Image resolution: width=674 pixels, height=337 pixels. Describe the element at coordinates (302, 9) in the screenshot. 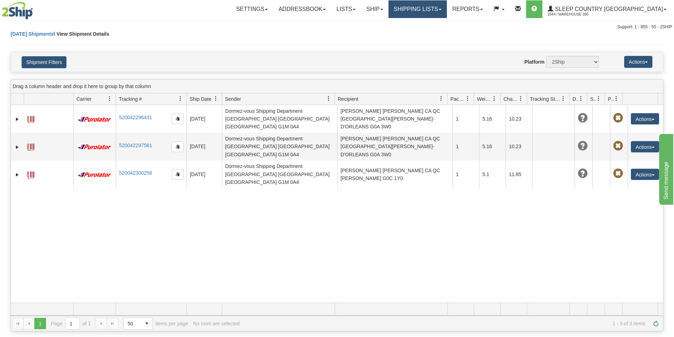

I see `a: Addressbook` at that location.